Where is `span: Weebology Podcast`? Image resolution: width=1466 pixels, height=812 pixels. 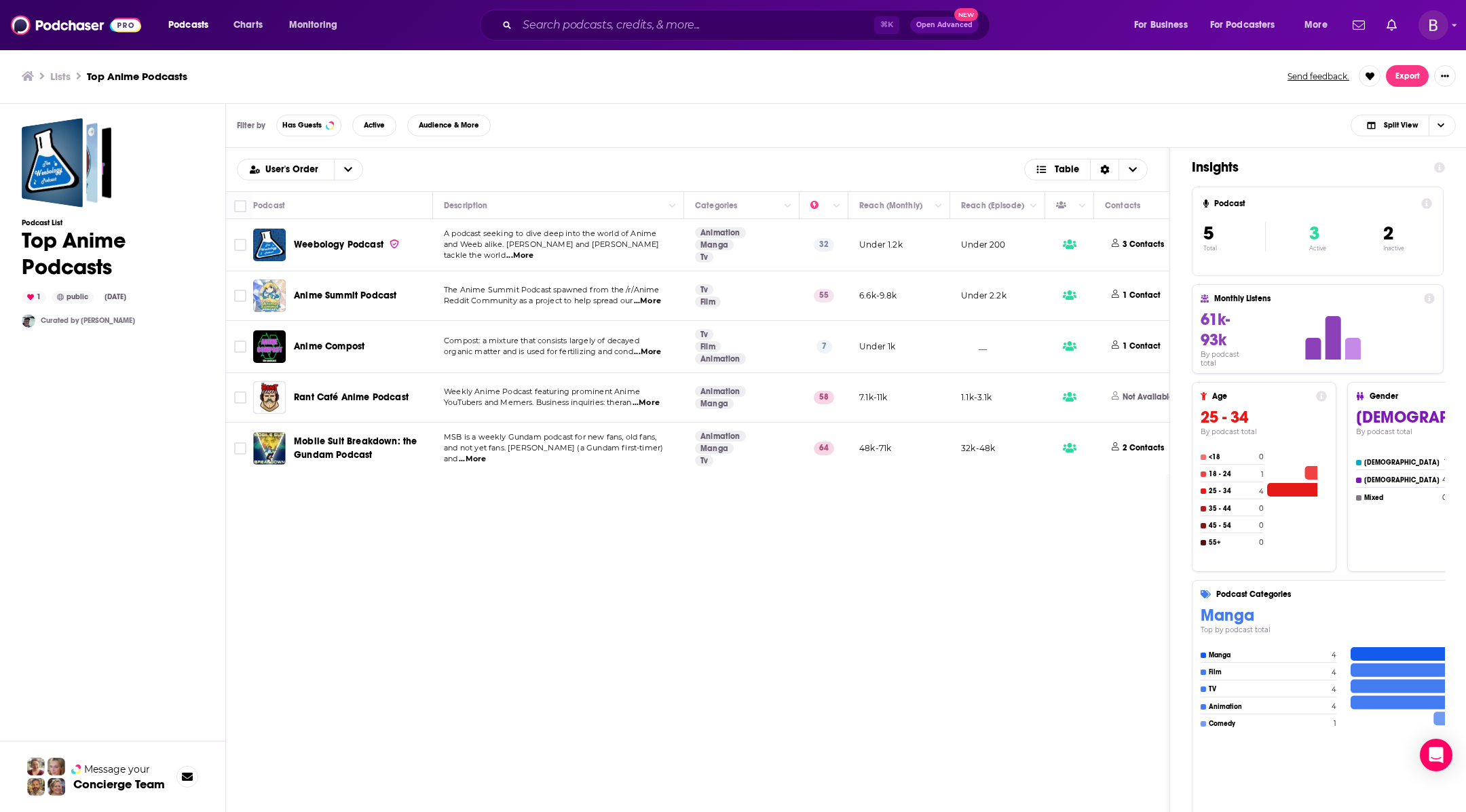
span: Weebology Podcast is located at coordinates (339, 244).